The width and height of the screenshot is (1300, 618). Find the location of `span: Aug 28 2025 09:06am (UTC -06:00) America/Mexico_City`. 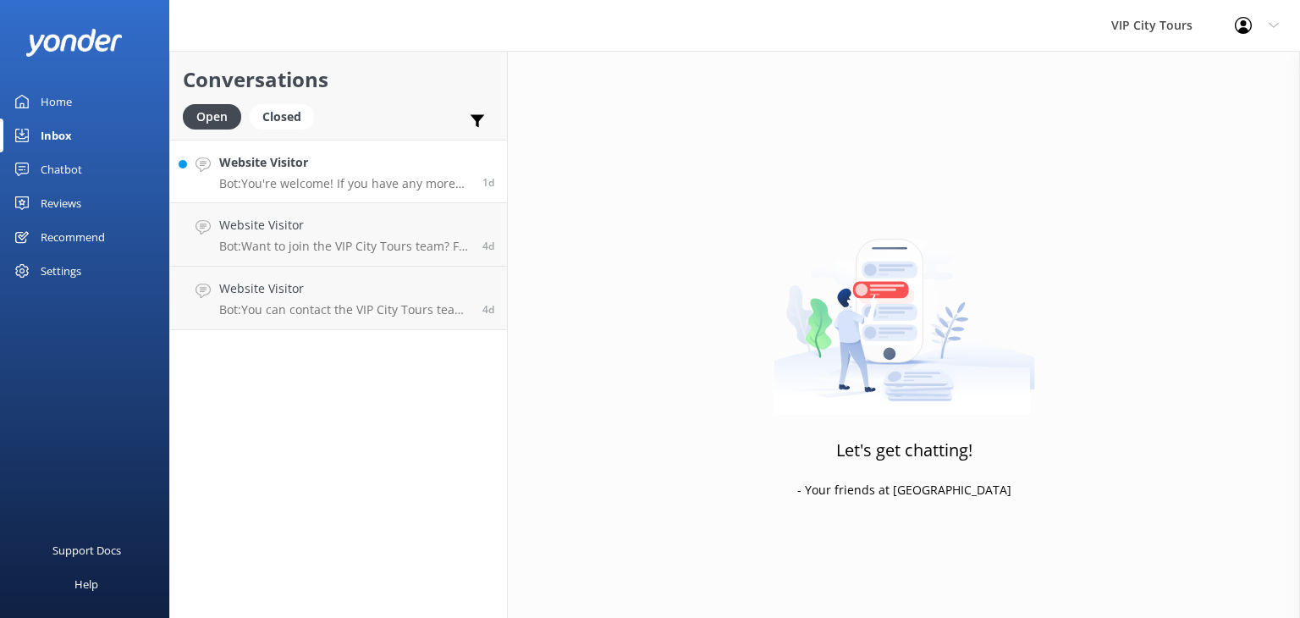

span: Aug 28 2025 09:06am (UTC -06:00) America/Mexico_City is located at coordinates (488, 245).